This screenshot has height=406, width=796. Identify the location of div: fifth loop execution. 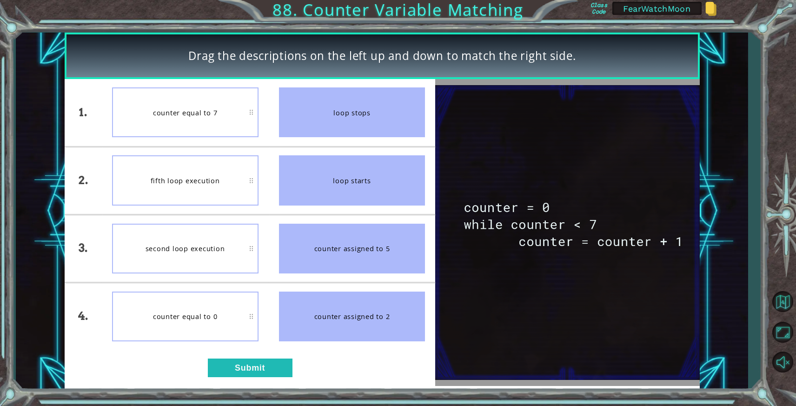
(185, 180).